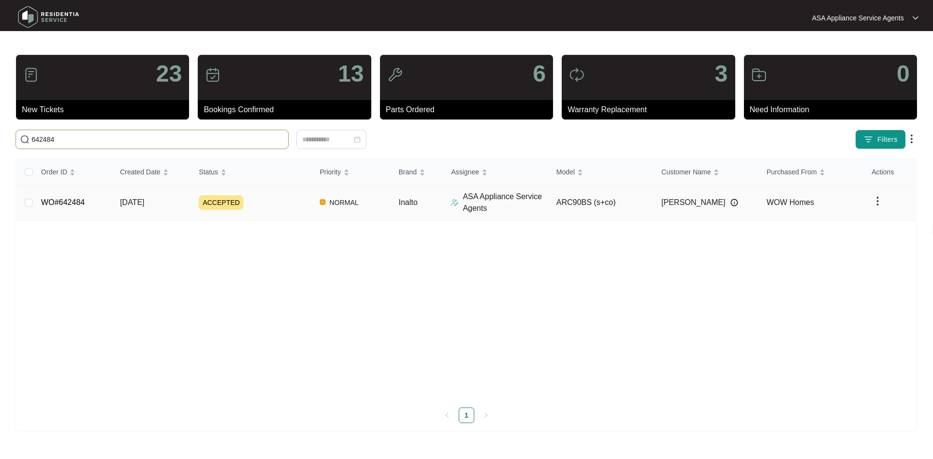 This screenshot has height=459, width=933. Describe the element at coordinates (881, 139) in the screenshot. I see `button: filter iconFilters` at that location.